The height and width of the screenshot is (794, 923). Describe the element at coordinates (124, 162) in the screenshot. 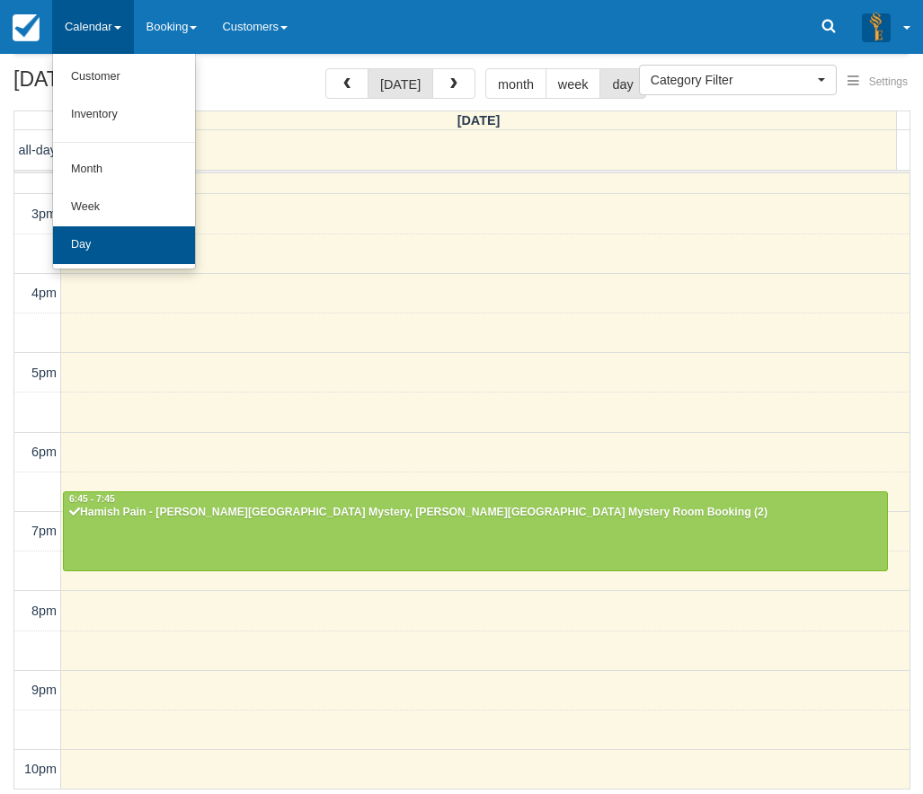

I see `ul: Calendar` at that location.